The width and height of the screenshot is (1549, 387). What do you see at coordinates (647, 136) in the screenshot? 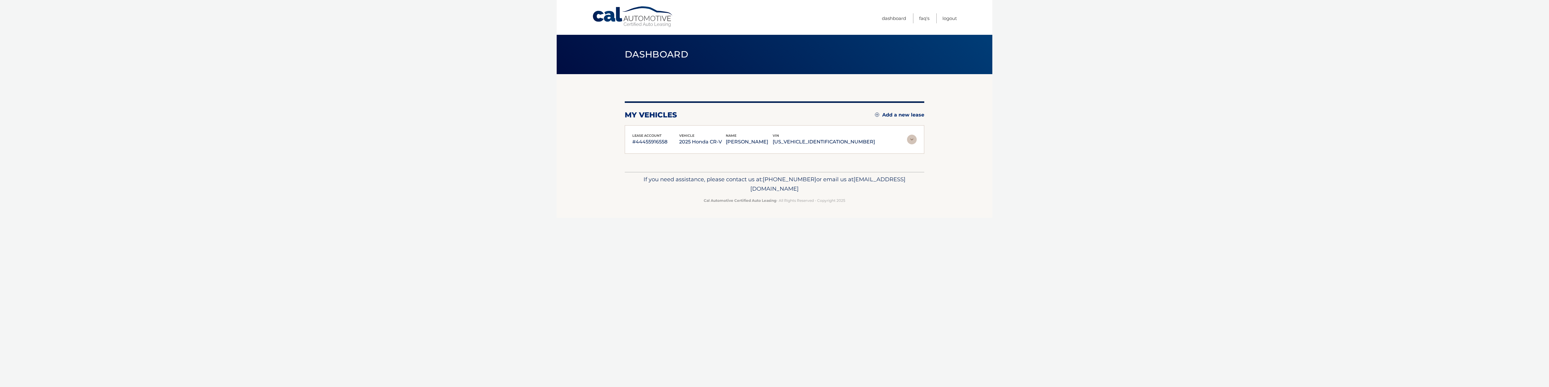
I see `span: lease account` at bounding box center [647, 136].